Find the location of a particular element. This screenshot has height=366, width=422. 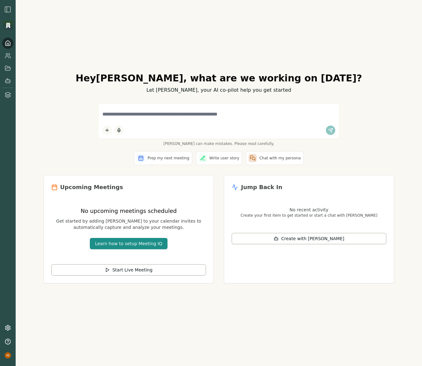

button: Chat with my persona is located at coordinates (274, 158).